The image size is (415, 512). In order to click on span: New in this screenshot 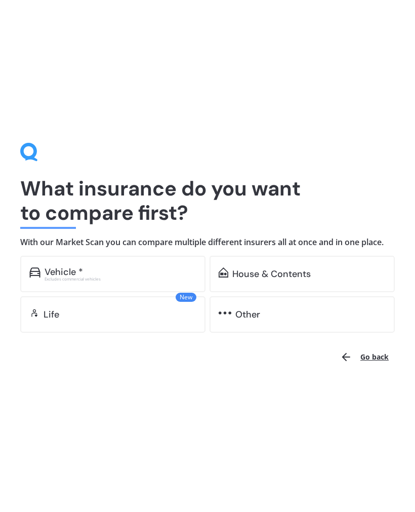, I will do `click(186, 297)`.